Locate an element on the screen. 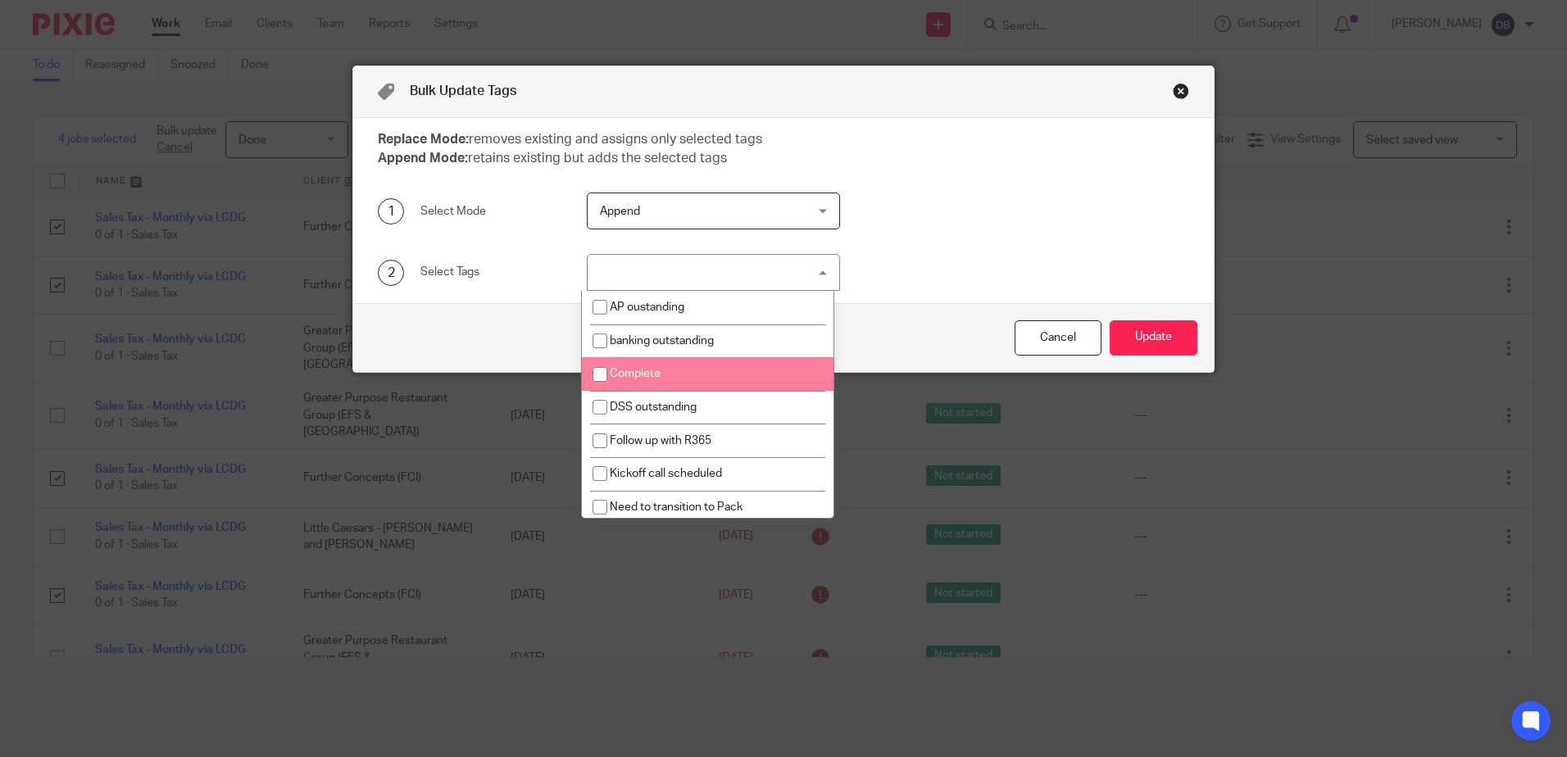 This screenshot has height=757, width=1567. button: Update is located at coordinates (1153, 338).